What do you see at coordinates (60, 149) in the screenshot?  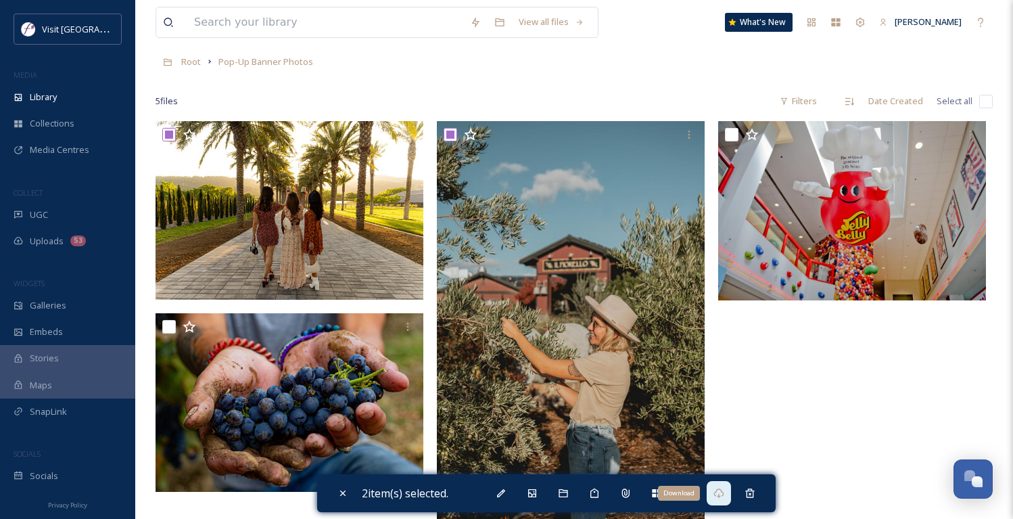 I see `span: Media Centres` at bounding box center [60, 149].